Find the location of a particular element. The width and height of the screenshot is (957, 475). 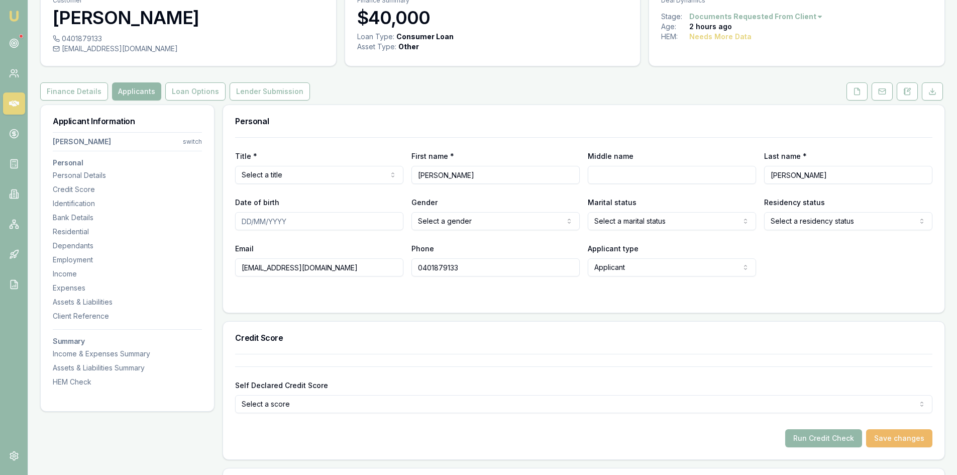

button: Loan Options is located at coordinates (195, 91).